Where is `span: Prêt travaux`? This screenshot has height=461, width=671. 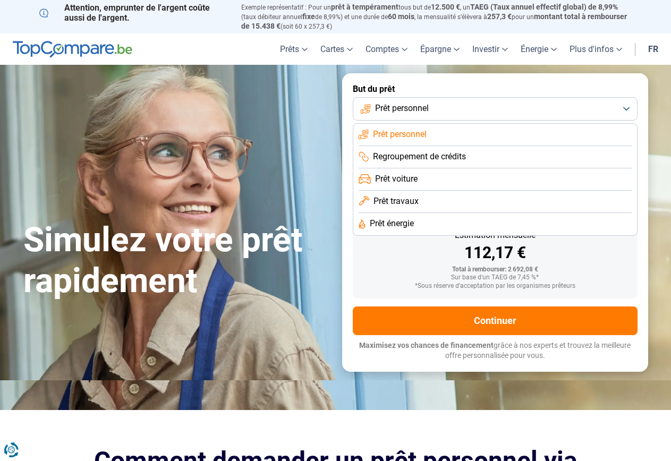 span: Prêt travaux is located at coordinates (396, 201).